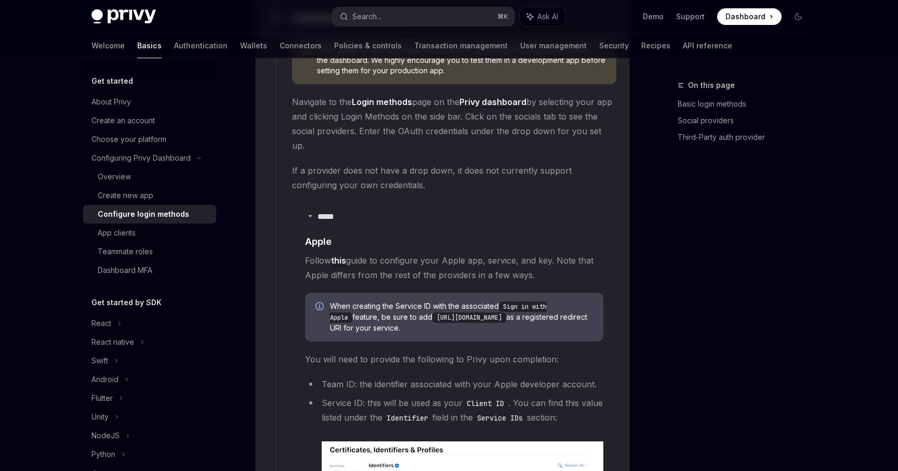 This screenshot has height=471, width=898. What do you see at coordinates (653, 17) in the screenshot?
I see `a: Demo` at bounding box center [653, 17].